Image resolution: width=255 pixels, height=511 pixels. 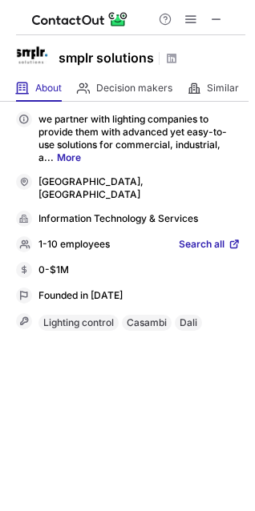 I want to click on span: About, so click(x=48, y=88).